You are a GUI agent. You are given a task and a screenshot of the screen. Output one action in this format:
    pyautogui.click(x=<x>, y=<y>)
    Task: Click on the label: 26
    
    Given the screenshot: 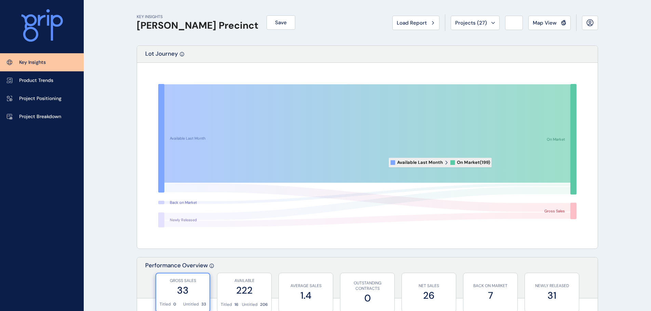 What is the action you would take?
    pyautogui.click(x=429, y=296)
    